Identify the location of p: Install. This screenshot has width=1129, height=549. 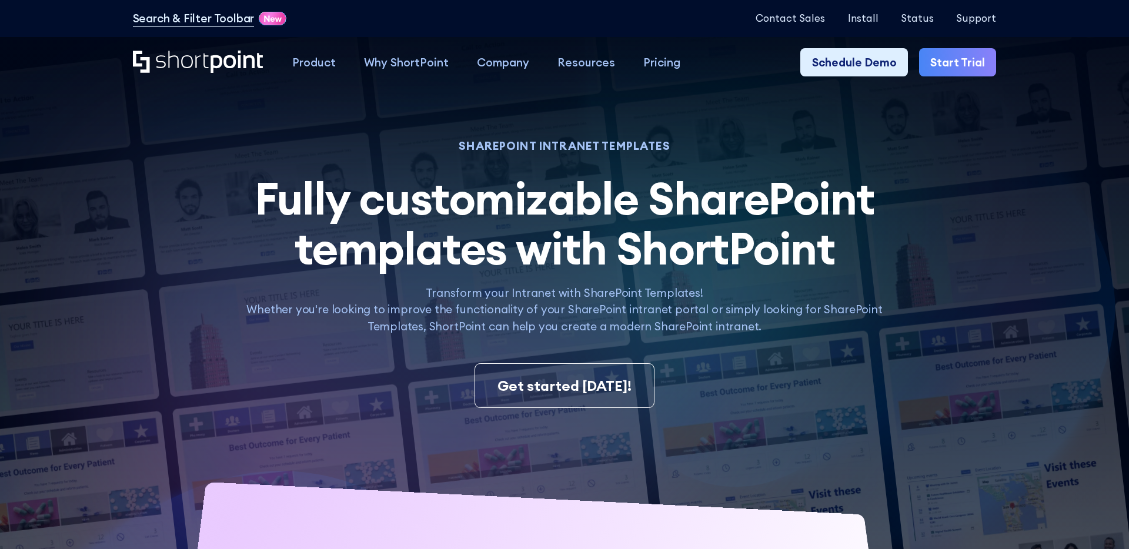
(864, 18).